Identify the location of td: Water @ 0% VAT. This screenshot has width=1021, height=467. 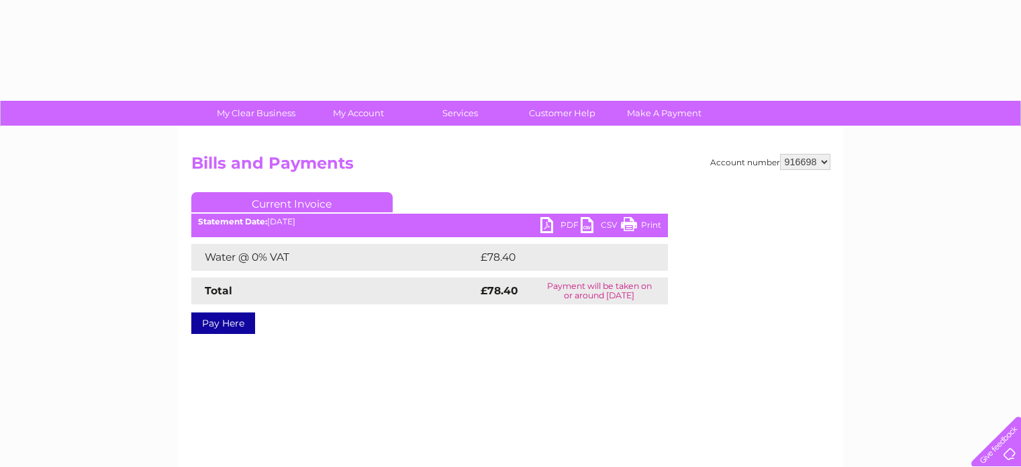
(334, 257).